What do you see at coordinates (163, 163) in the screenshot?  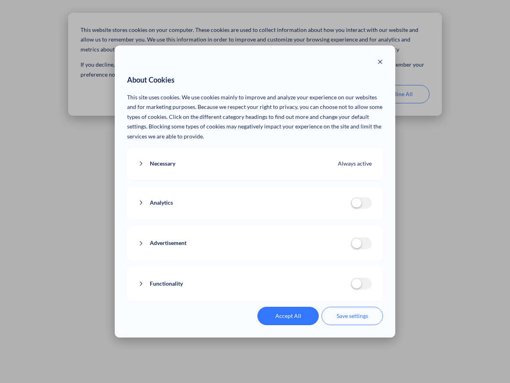 I see `span: Necessary` at bounding box center [163, 163].